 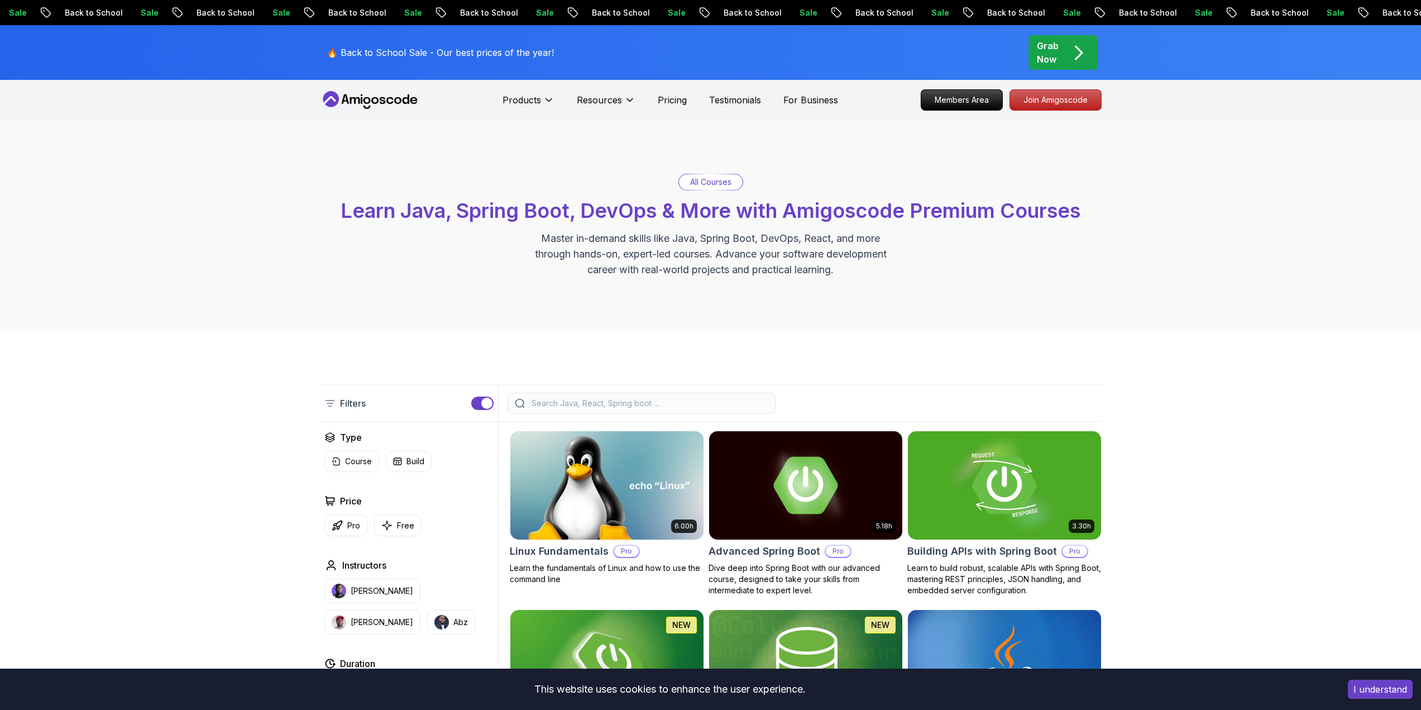 What do you see at coordinates (811, 100) in the screenshot?
I see `p: For Business` at bounding box center [811, 100].